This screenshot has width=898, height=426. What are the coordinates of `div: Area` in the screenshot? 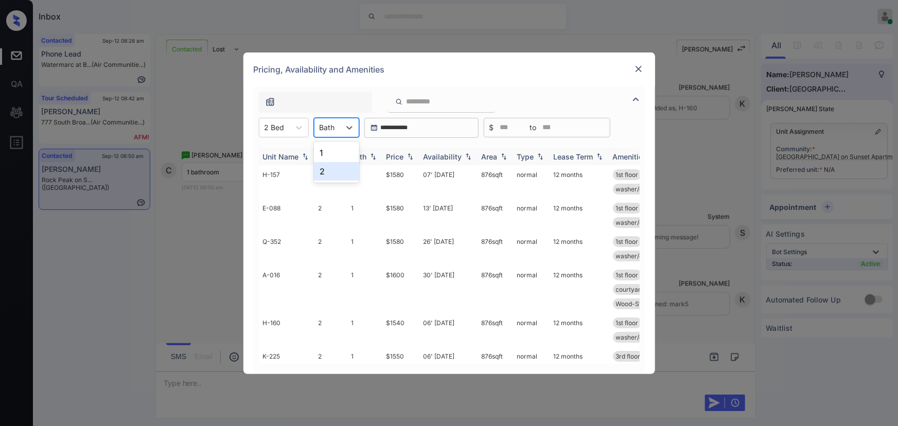 It's located at (490, 156).